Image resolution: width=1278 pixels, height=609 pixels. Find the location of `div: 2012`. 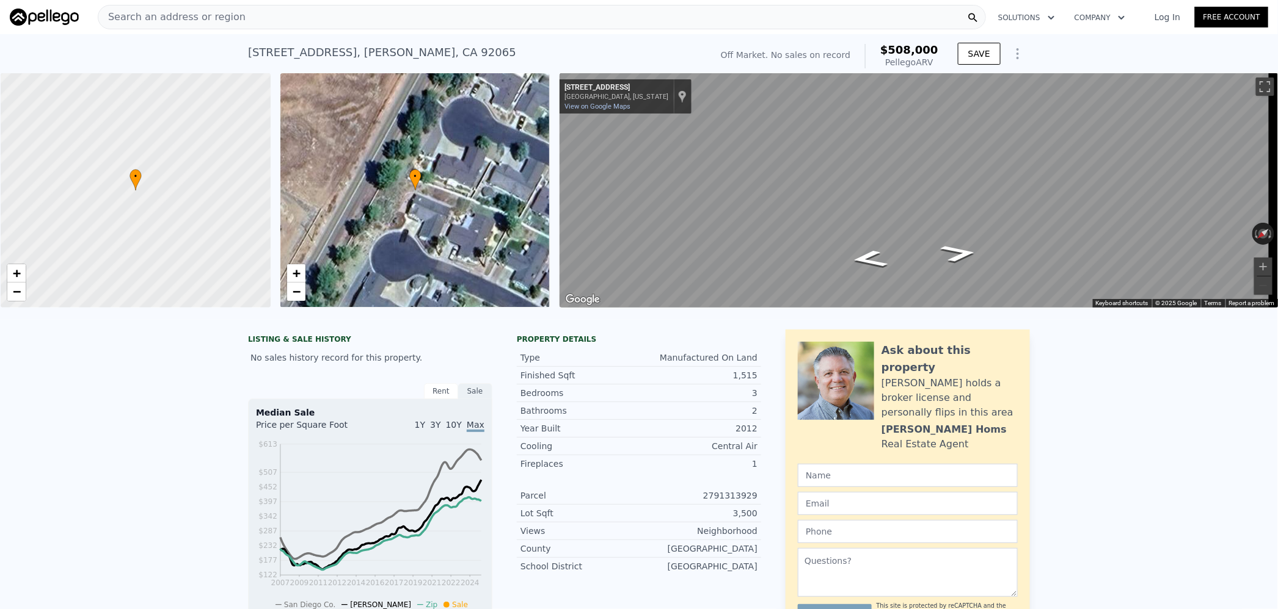

div: 2012 is located at coordinates (698, 429).